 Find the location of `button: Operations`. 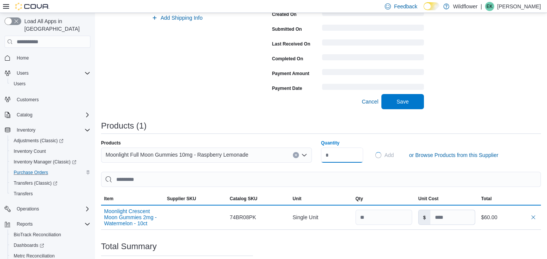

button: Operations is located at coordinates (47, 209).